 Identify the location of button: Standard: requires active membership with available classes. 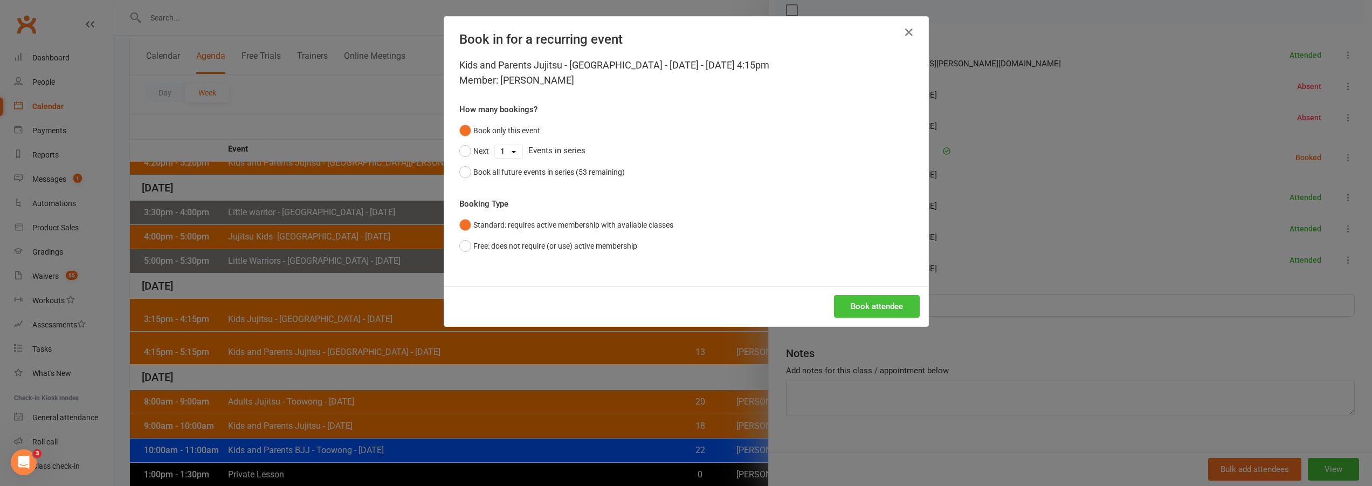
(566, 225).